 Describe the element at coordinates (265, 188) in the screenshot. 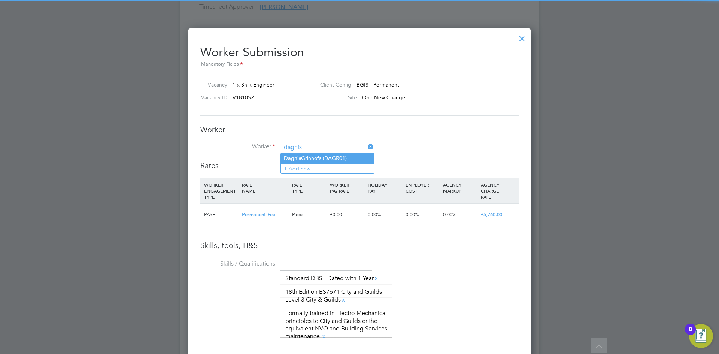

I see `div: RATE NAME` at that location.